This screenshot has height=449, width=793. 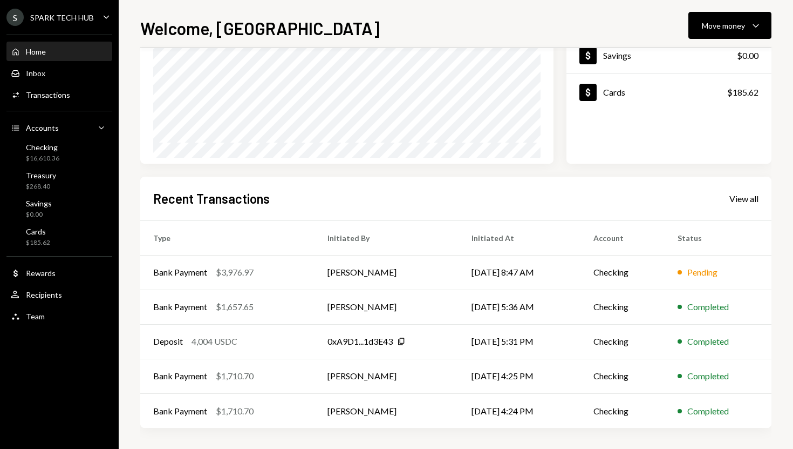 I want to click on a: Treasury$268.40, so click(x=59, y=180).